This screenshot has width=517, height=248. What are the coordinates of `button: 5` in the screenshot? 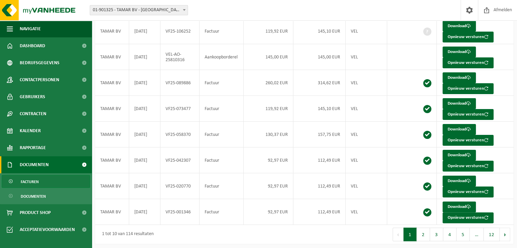 It's located at (463, 234).